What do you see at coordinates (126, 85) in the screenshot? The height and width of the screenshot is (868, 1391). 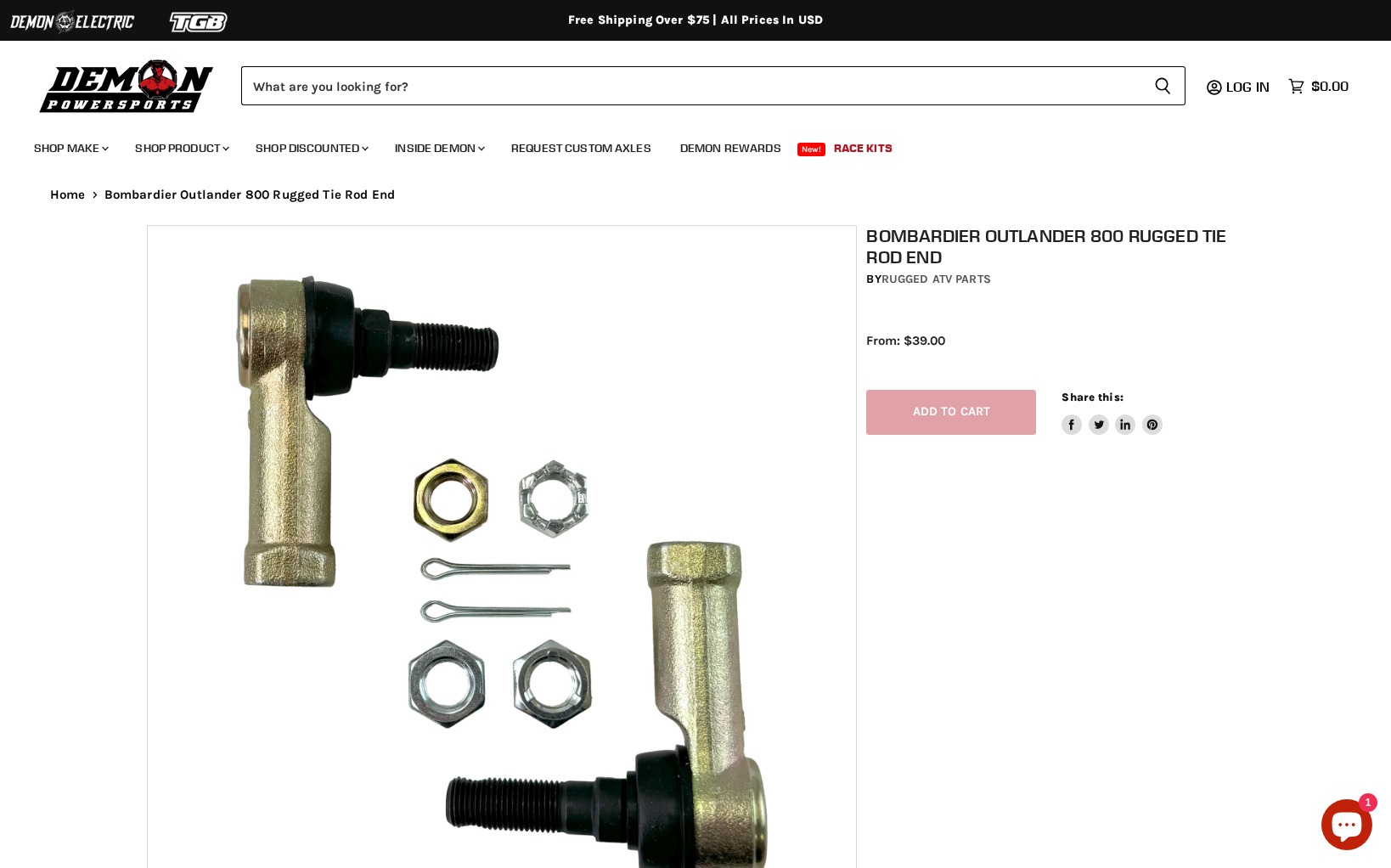 I see `img: Demon Powersports` at bounding box center [126, 85].